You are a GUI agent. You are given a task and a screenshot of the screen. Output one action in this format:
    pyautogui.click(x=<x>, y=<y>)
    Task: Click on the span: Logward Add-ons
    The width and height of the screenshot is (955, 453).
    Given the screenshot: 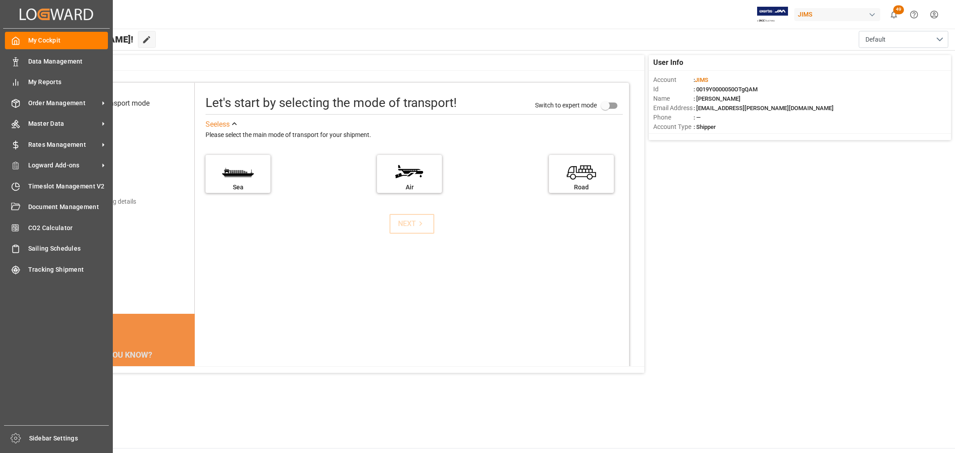 What is the action you would take?
    pyautogui.click(x=64, y=165)
    